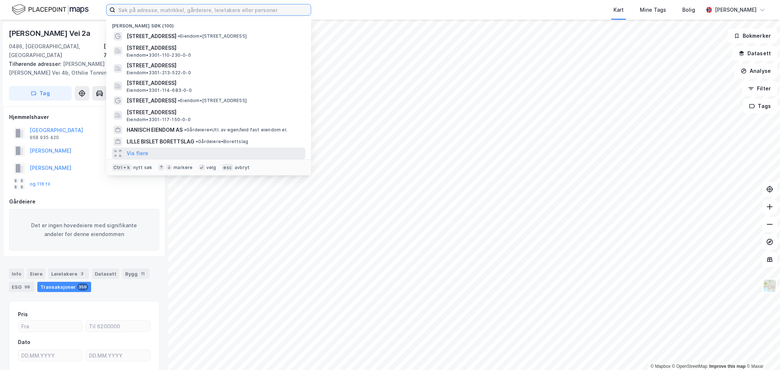 This screenshot has height=370, width=780. I want to click on img: logo.f888ab2527a4732fd821a326f86c7f29.svg, so click(50, 10).